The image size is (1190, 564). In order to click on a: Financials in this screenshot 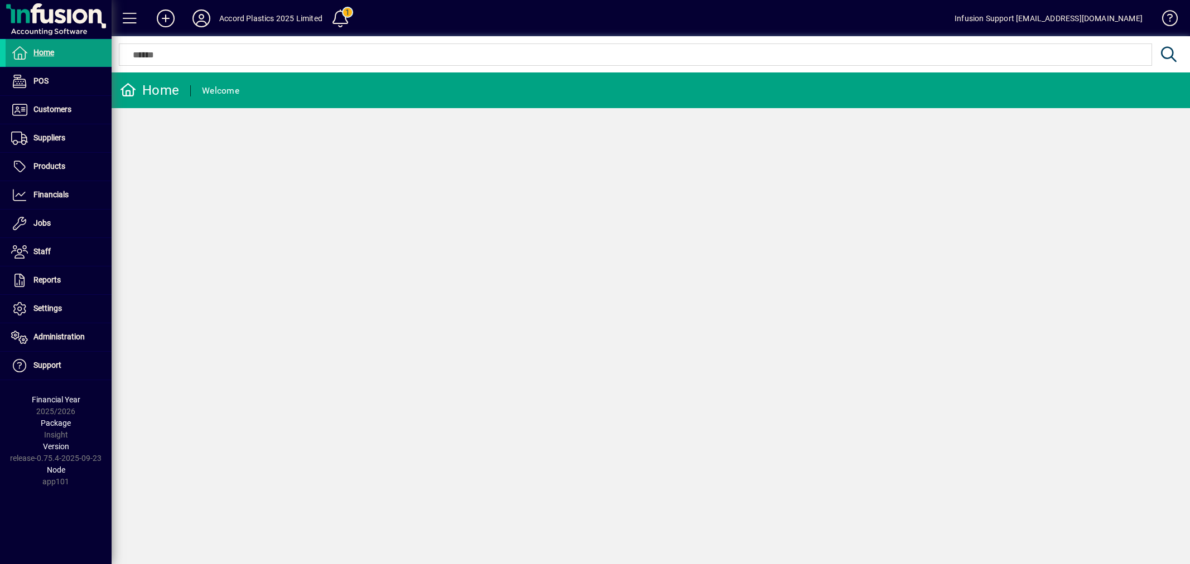, I will do `click(59, 195)`.